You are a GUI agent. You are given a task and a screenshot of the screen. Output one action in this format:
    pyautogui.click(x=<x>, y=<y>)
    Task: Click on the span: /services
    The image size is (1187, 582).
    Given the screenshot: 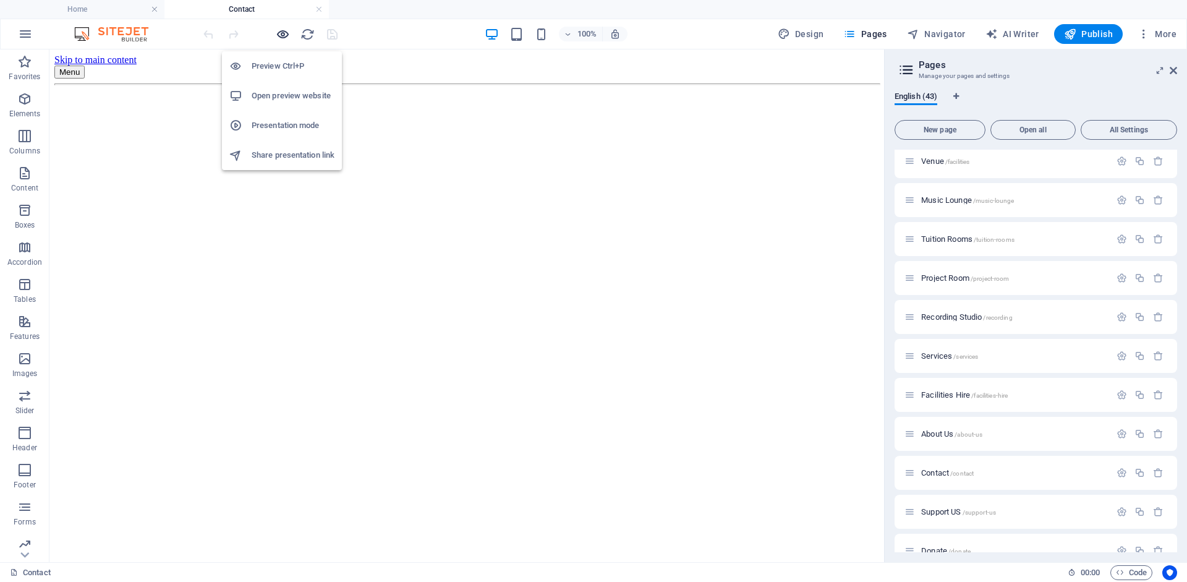 What is the action you would take?
    pyautogui.click(x=966, y=356)
    